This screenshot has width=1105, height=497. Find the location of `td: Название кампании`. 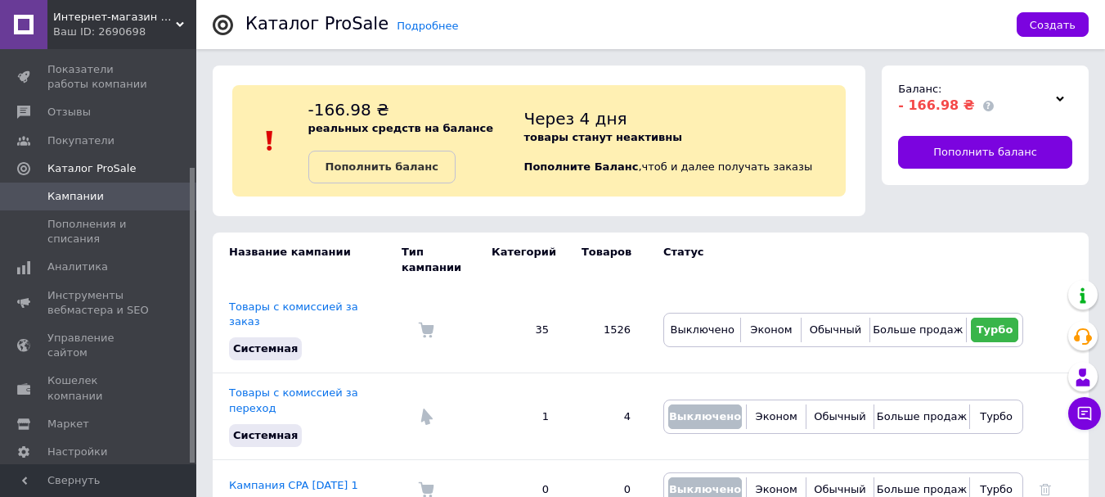

td: Название кампании is located at coordinates (307, 259).